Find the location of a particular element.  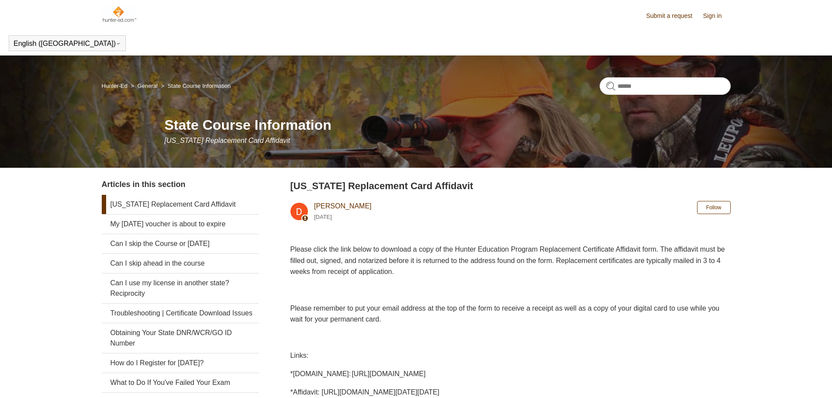

span: Please remember to put your email address at the top of the form to receive a receipt as well as ... is located at coordinates (505, 314).